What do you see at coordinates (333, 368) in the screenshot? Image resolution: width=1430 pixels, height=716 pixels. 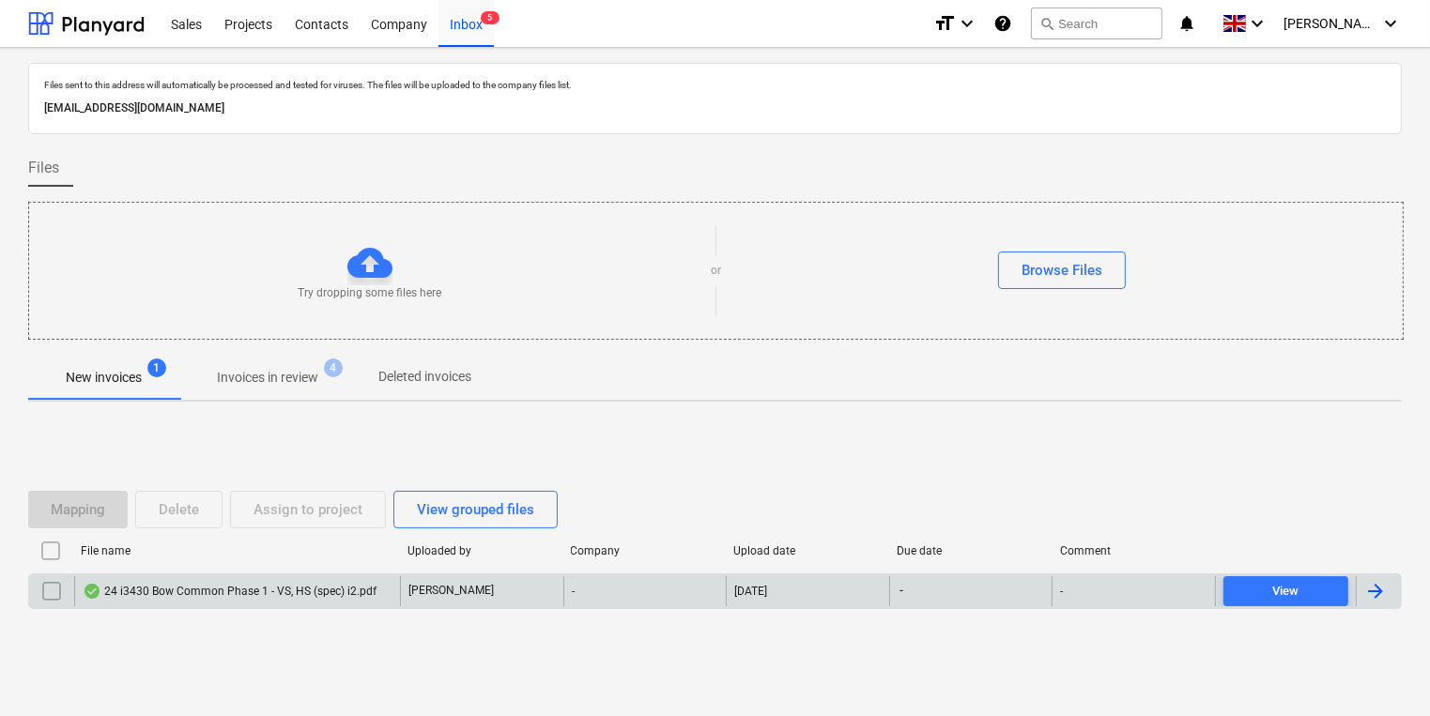 I see `span: 4` at bounding box center [333, 368].